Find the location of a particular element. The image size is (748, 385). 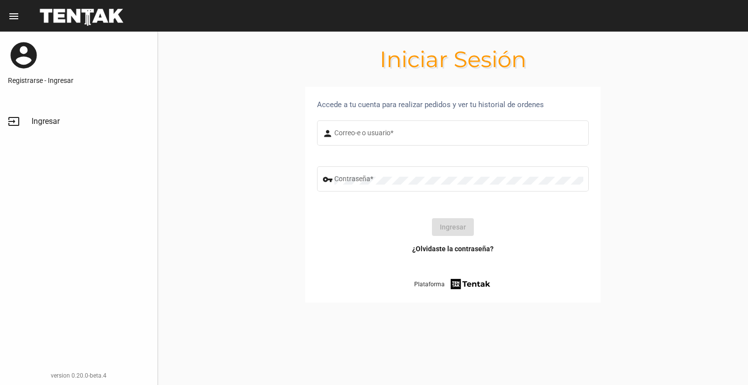

div: Accede a tu cuenta para realizar pedidos y ver tu historial de ordenes is located at coordinates (453, 105).